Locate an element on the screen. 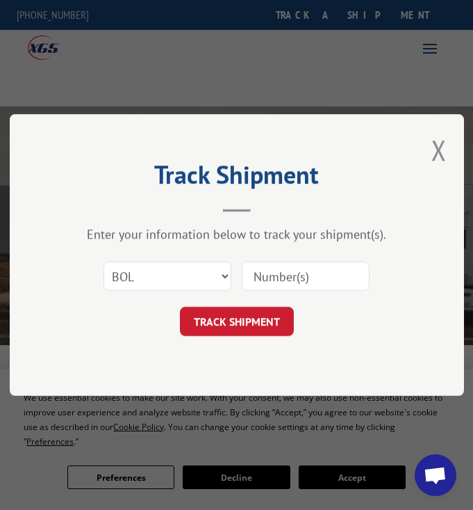 The width and height of the screenshot is (473, 510). h2: Track Shipment is located at coordinates (237, 178).